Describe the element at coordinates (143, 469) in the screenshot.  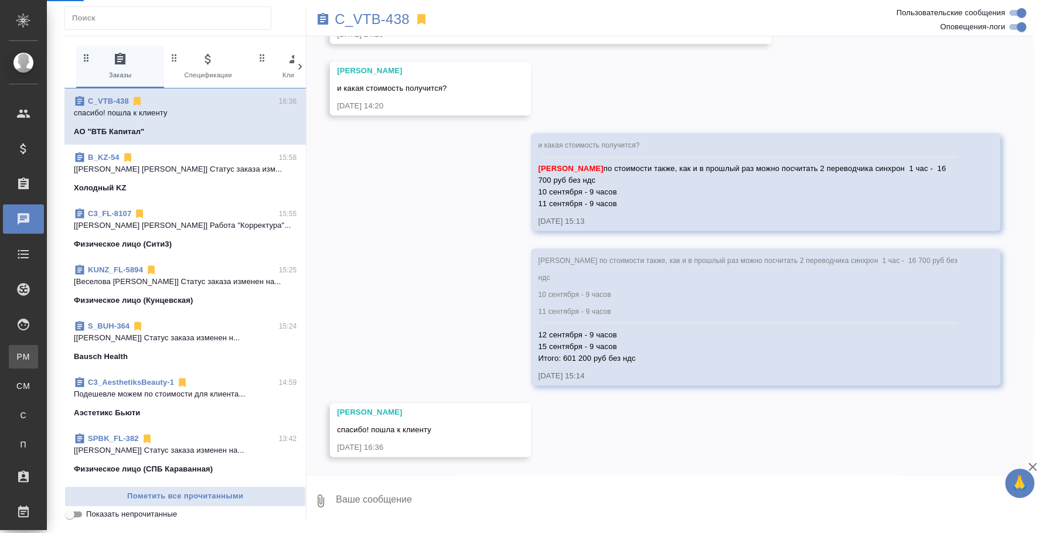
I see `p: Физическое лицо (СПБ Караванная)` at that location.